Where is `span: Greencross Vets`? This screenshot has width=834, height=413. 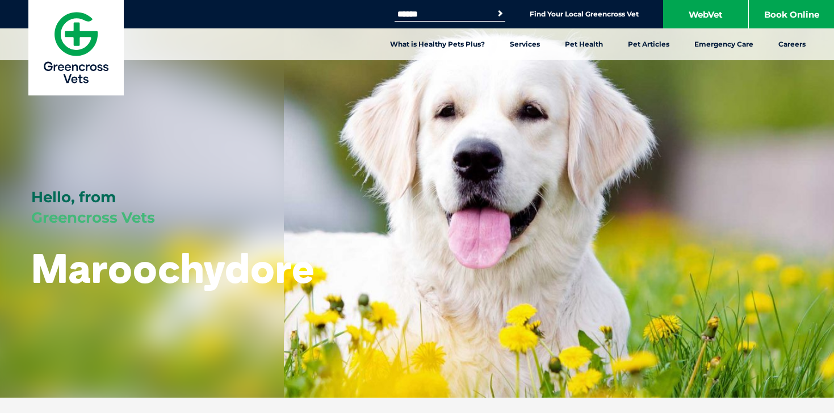
span: Greencross Vets is located at coordinates (93, 217).